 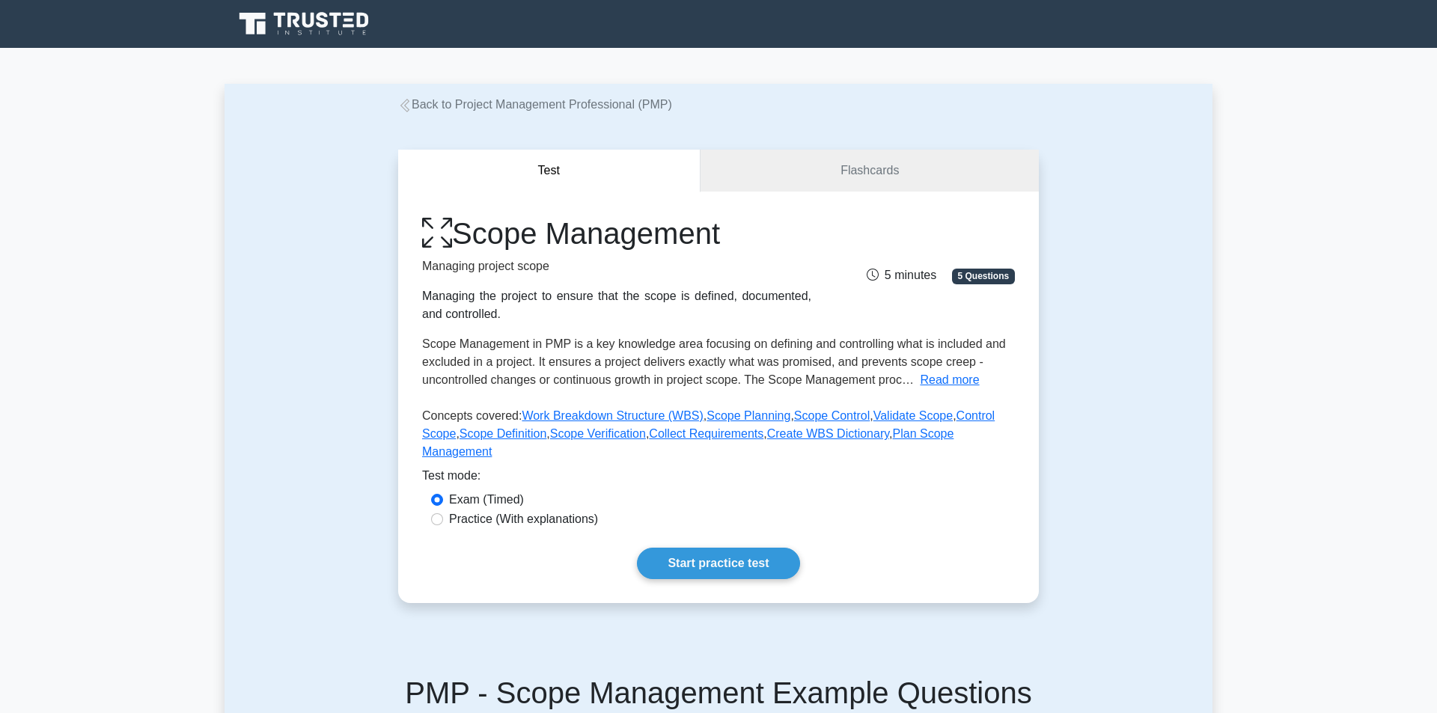 I want to click on button: Test, so click(x=549, y=171).